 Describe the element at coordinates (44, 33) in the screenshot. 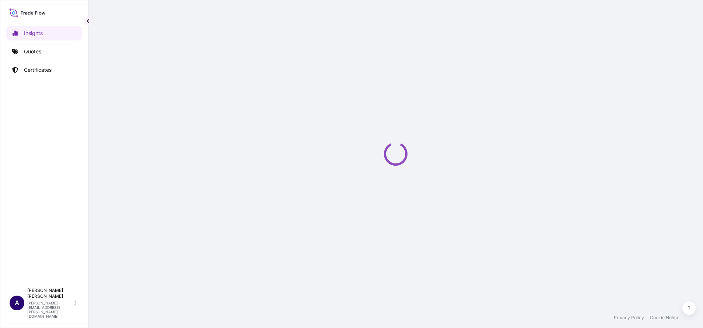

I see `a: Insights` at that location.